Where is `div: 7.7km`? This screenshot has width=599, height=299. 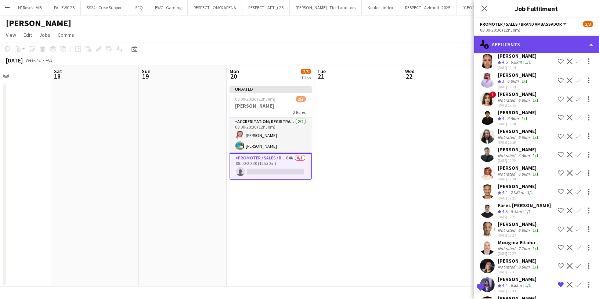 div: 7.7km is located at coordinates (524, 248).